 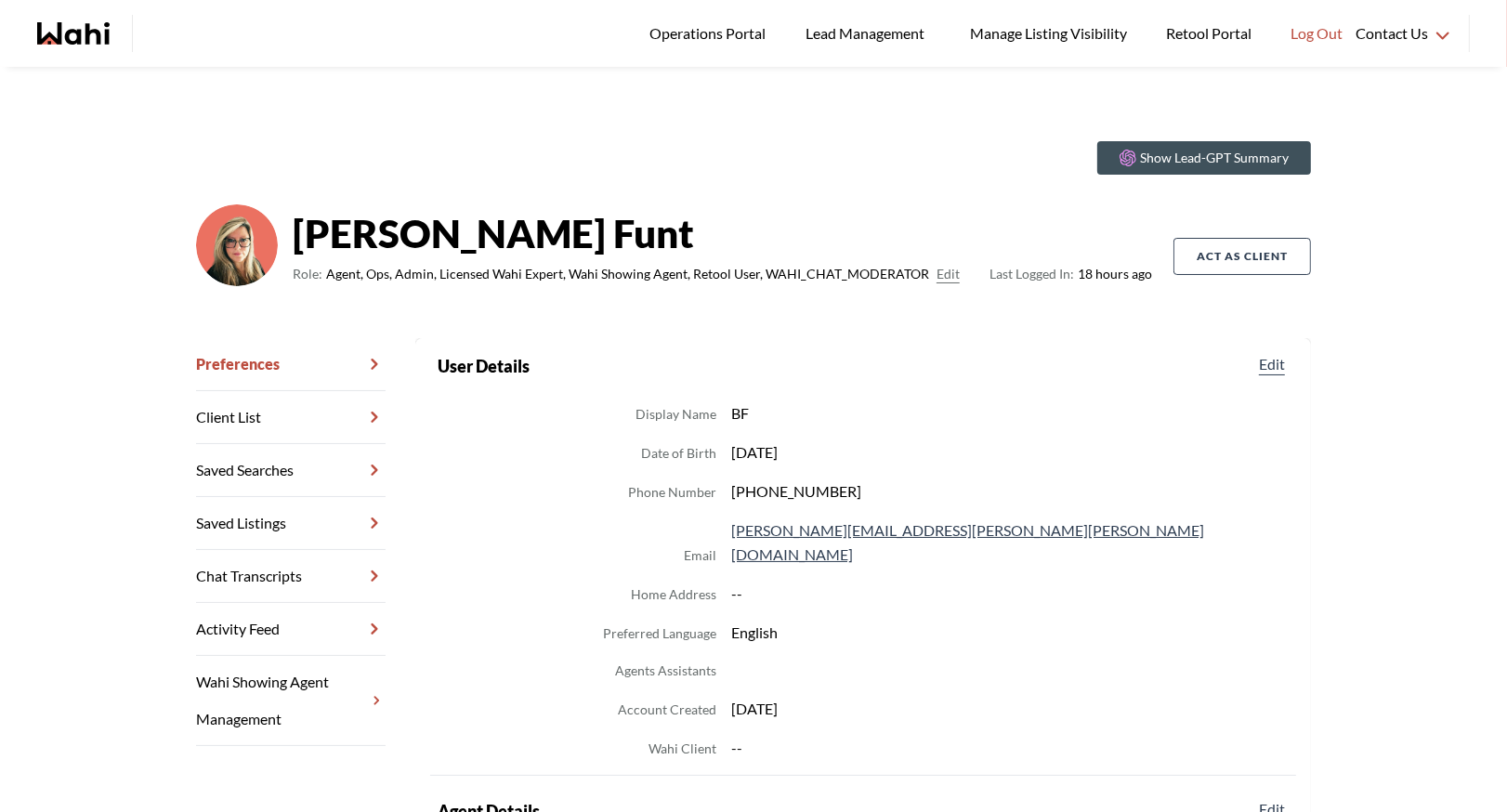 I want to click on span: Retool Portal, so click(x=1212, y=33).